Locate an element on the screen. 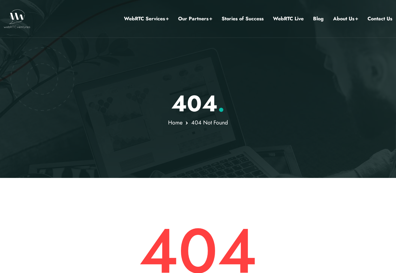 This screenshot has height=273, width=396. a: Our Partners is located at coordinates (195, 19).